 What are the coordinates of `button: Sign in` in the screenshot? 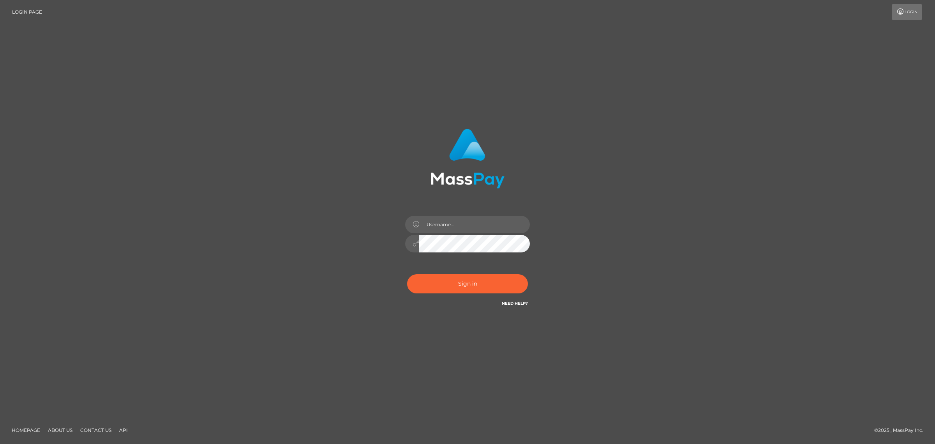 It's located at (468, 283).